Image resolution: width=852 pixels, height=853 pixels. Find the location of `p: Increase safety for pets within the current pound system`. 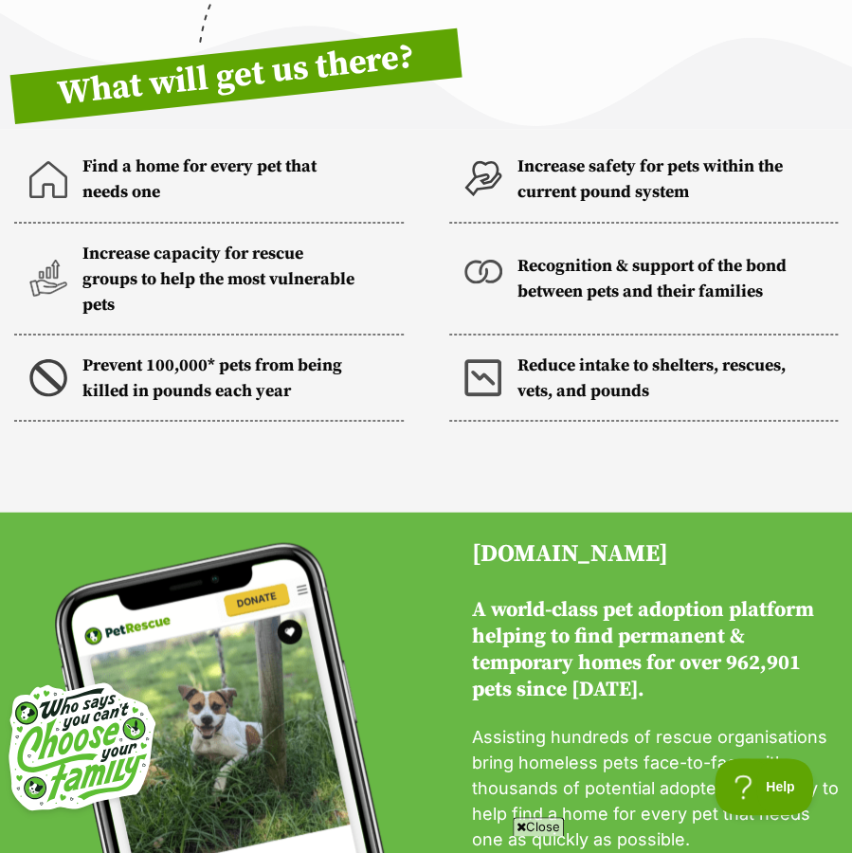

p: Increase safety for pets within the current pound system is located at coordinates (655, 179).